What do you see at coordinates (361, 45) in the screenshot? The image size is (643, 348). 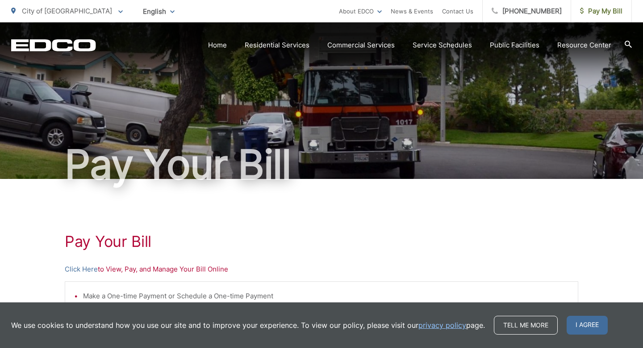 I see `a: Commercial Services` at bounding box center [361, 45].